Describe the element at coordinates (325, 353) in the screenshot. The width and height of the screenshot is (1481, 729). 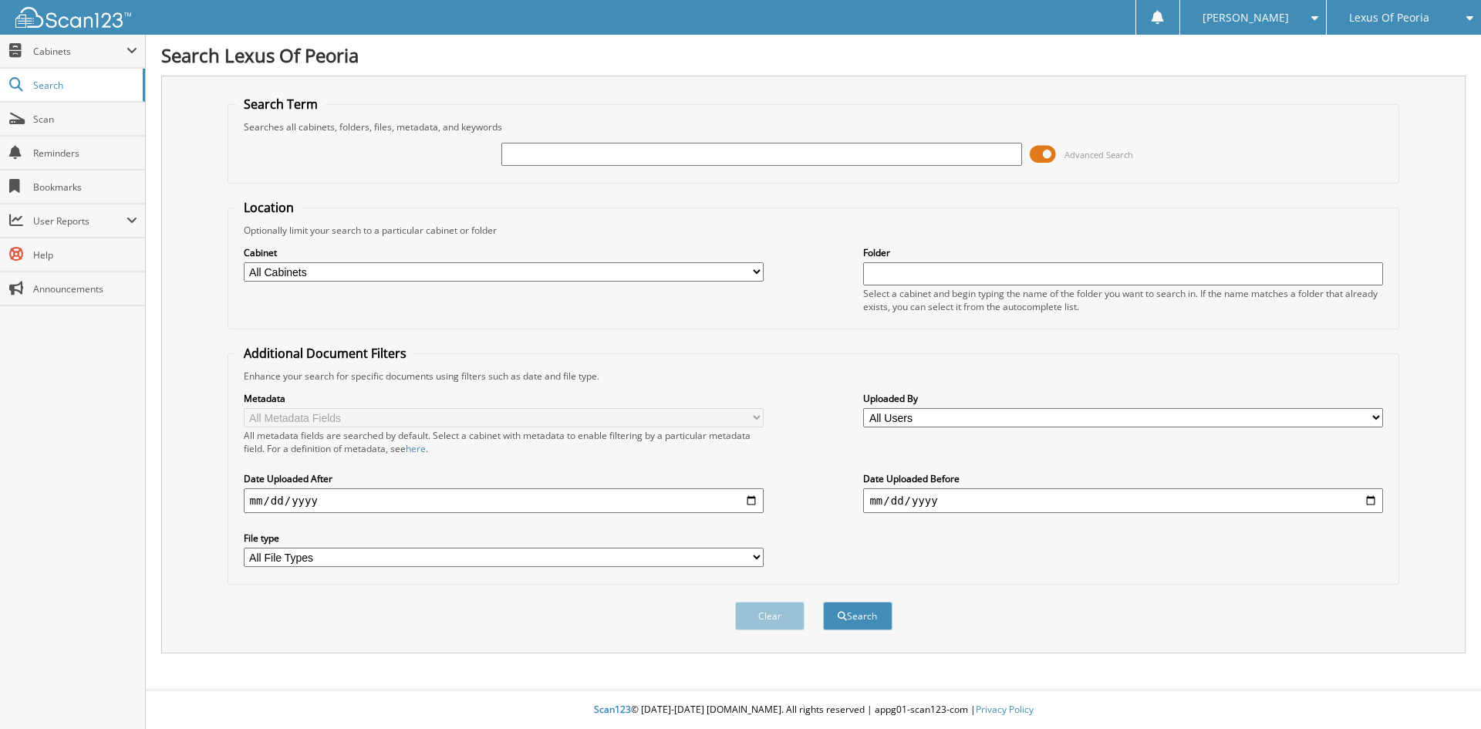
I see `legend: Additional Document Filters` at that location.